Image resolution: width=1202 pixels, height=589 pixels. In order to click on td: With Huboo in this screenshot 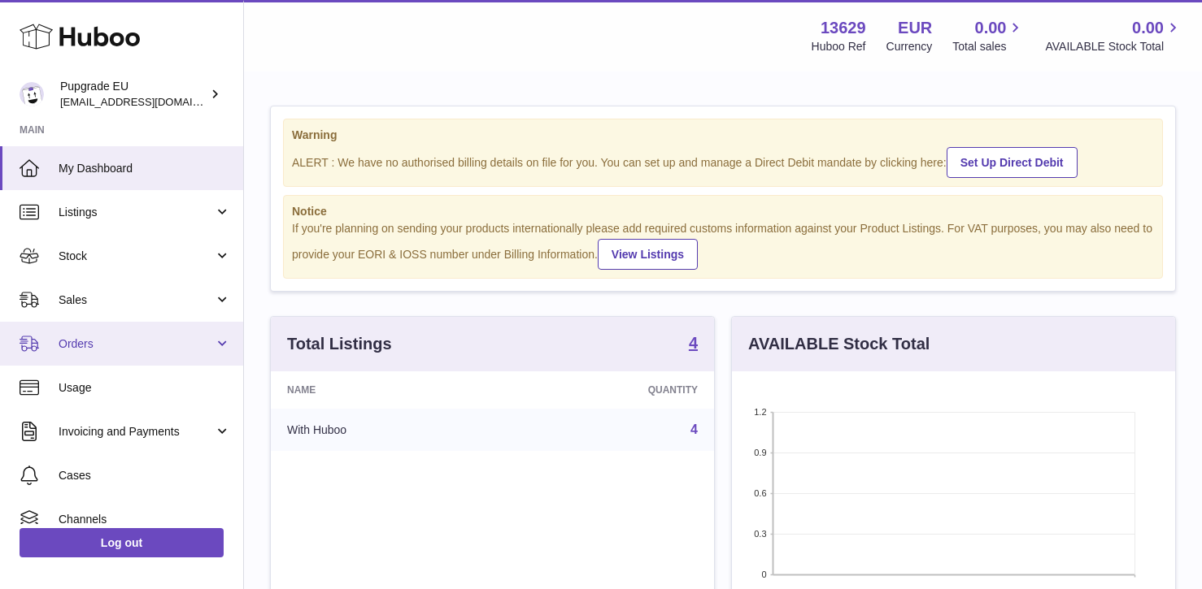, I will do `click(388, 430)`.